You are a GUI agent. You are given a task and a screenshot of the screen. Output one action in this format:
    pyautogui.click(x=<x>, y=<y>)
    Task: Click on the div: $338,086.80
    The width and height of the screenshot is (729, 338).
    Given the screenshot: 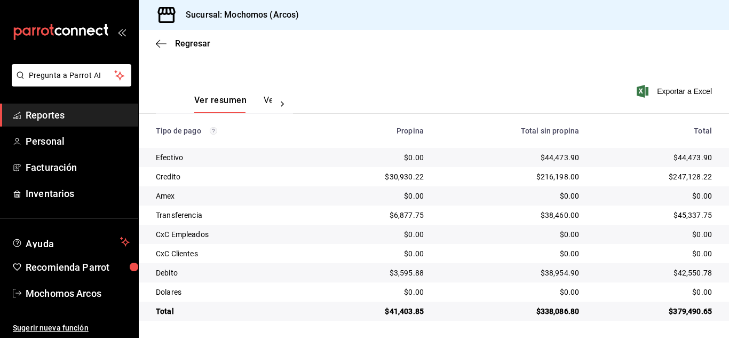 What is the action you would take?
    pyautogui.click(x=509, y=311)
    